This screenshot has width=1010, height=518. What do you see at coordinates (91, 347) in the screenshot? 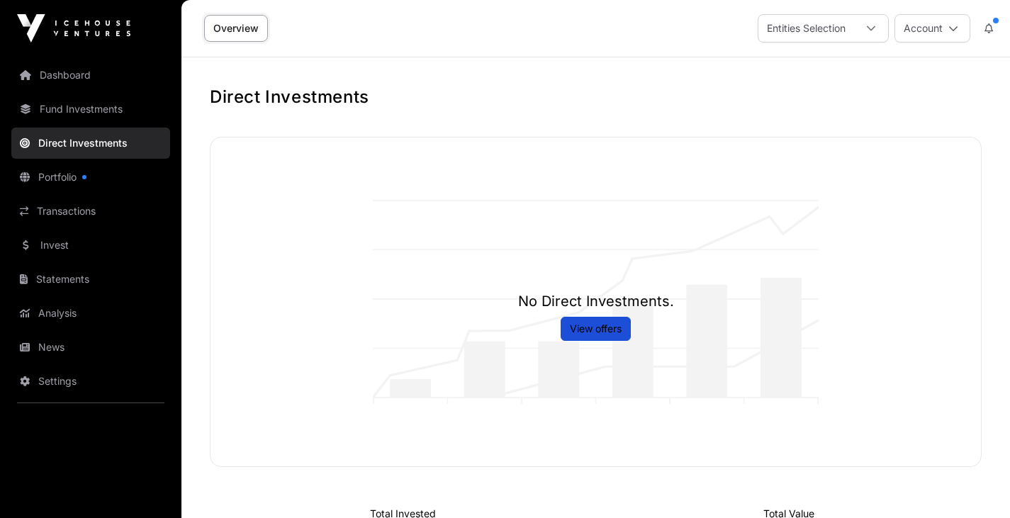
I see `a: News` at bounding box center [91, 347].